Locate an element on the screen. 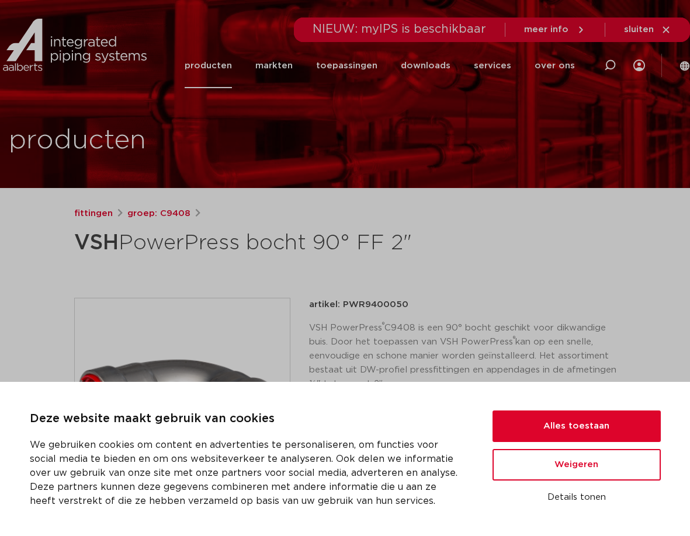 The width and height of the screenshot is (690, 536). a: sluiten is located at coordinates (647, 30).